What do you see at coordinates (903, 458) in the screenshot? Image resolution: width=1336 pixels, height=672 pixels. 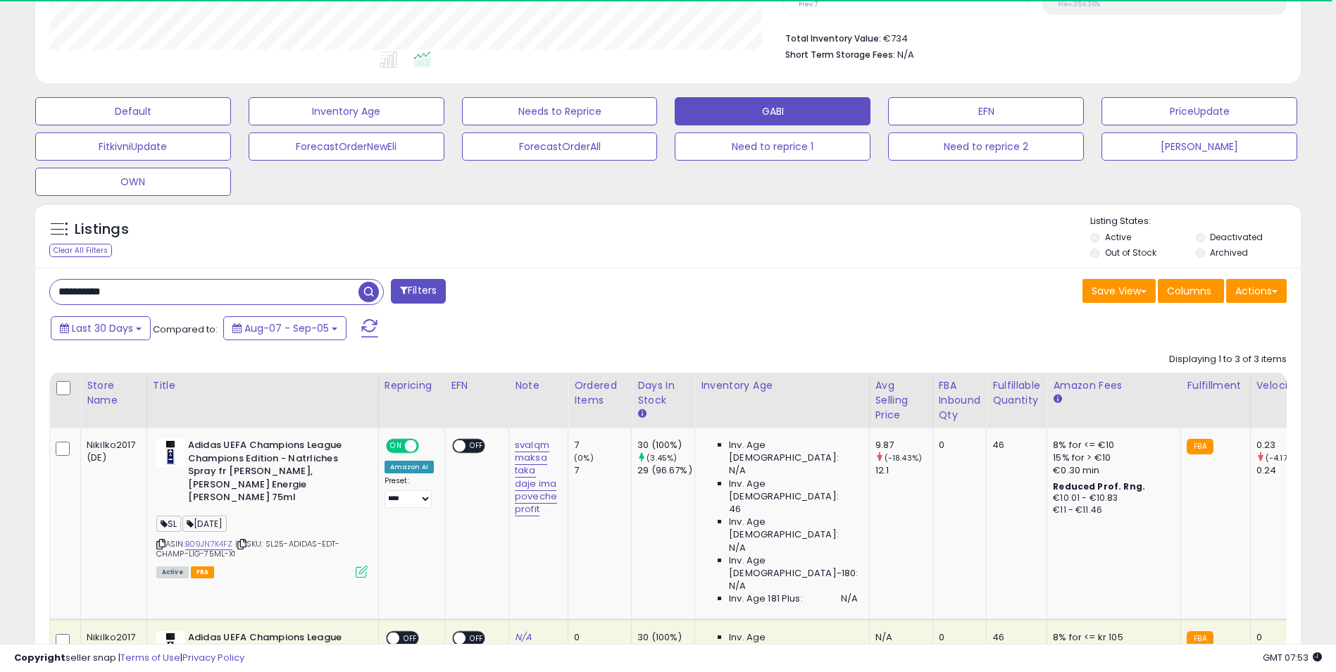 I see `small: (-18.43%)` at bounding box center [903, 458].